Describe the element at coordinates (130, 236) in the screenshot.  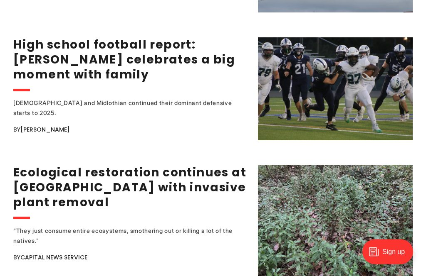
I see `div: “They just consume entire ecosystems, smothering out or killing a lot of the natives."` at that location.